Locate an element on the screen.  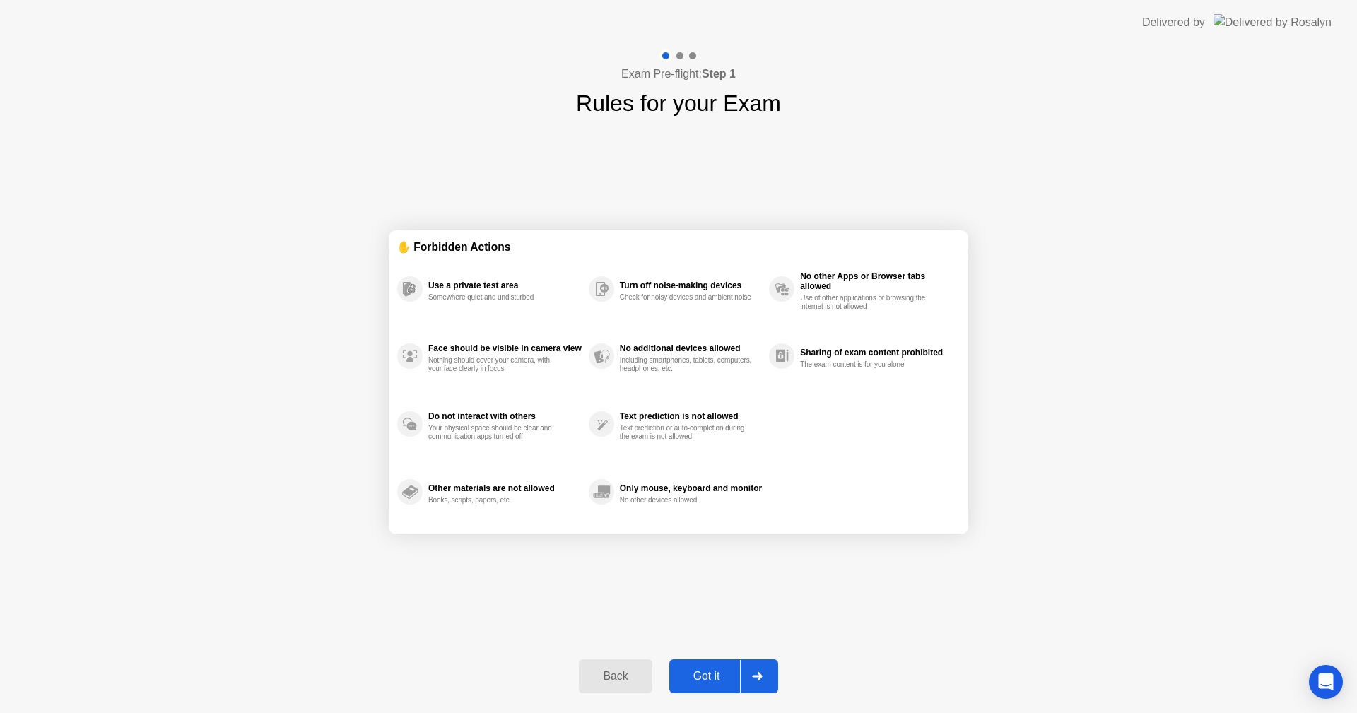
div: Got it is located at coordinates (707, 676).